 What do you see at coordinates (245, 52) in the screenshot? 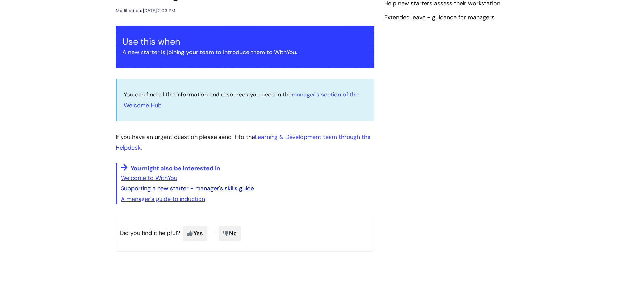
I see `p: A new starter is joining your team to introduce them to WithYou.` at bounding box center [245, 52].